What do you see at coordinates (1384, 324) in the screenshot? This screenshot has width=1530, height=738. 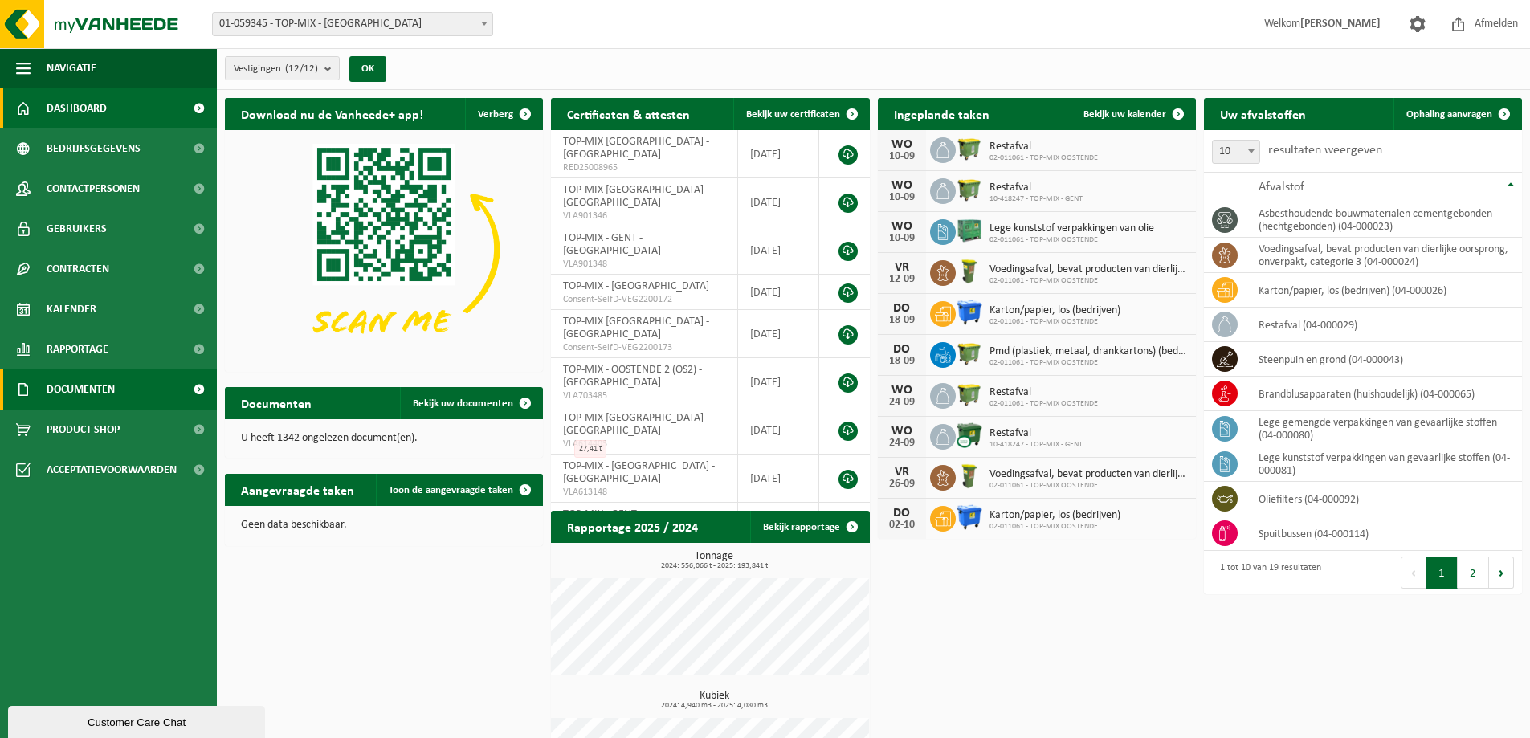 I see `td: restafval (04-000029)` at bounding box center [1384, 324].